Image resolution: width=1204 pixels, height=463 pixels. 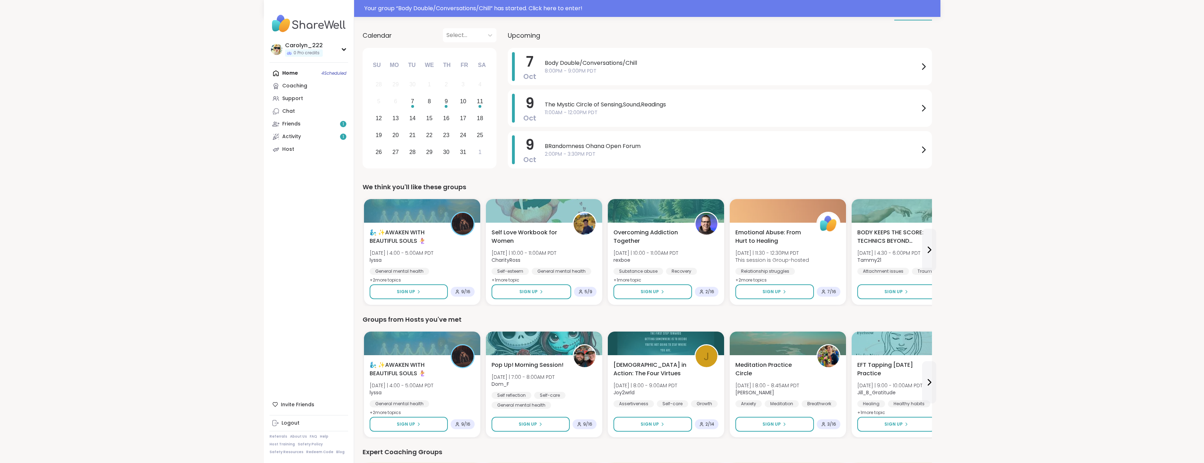 I want to click on span: Pop Up! Morning Session!, so click(x=527, y=365).